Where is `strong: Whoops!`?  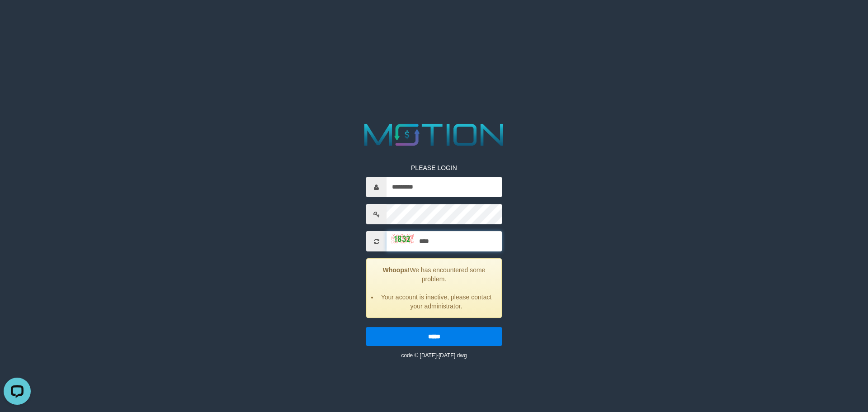 strong: Whoops! is located at coordinates (396, 270).